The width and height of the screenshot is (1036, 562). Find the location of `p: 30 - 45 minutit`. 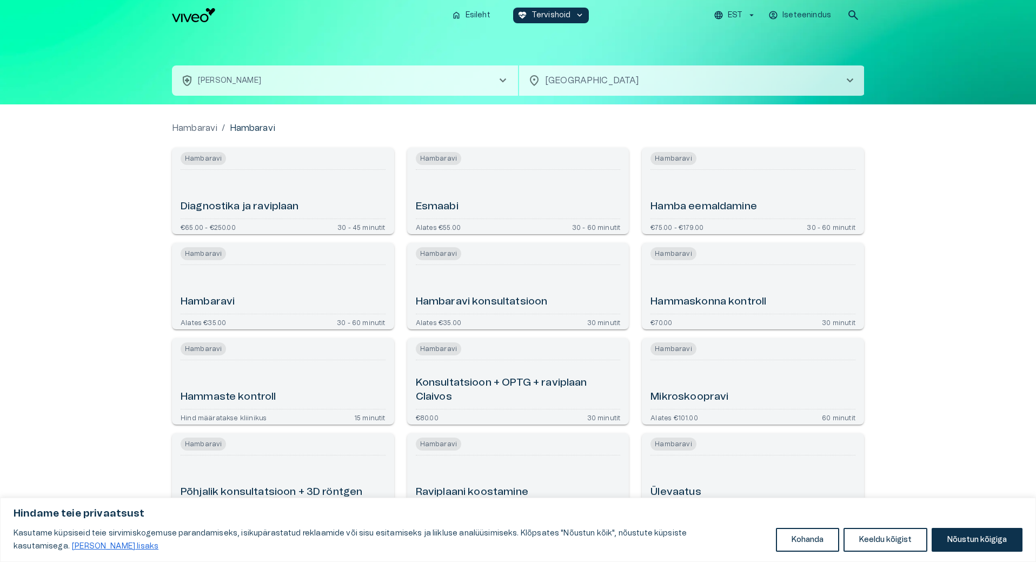

p: 30 - 45 minutit is located at coordinates (361, 226).